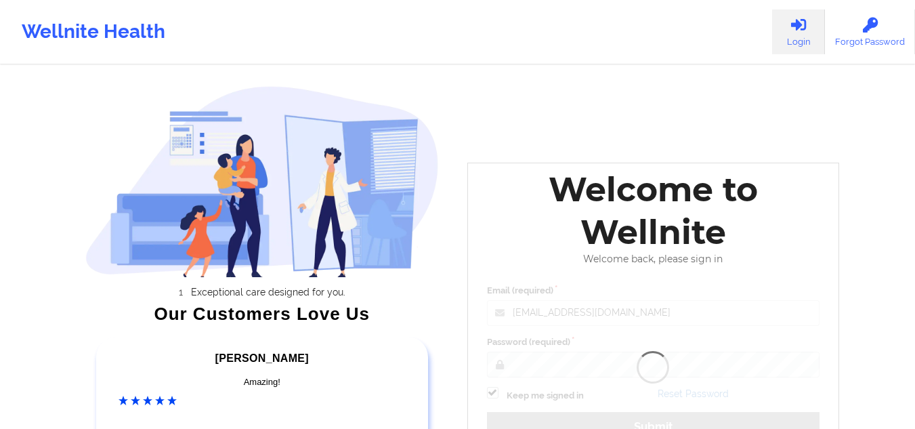 This screenshot has height=429, width=915. What do you see at coordinates (262, 382) in the screenshot?
I see `div: Amazing!` at bounding box center [262, 382].